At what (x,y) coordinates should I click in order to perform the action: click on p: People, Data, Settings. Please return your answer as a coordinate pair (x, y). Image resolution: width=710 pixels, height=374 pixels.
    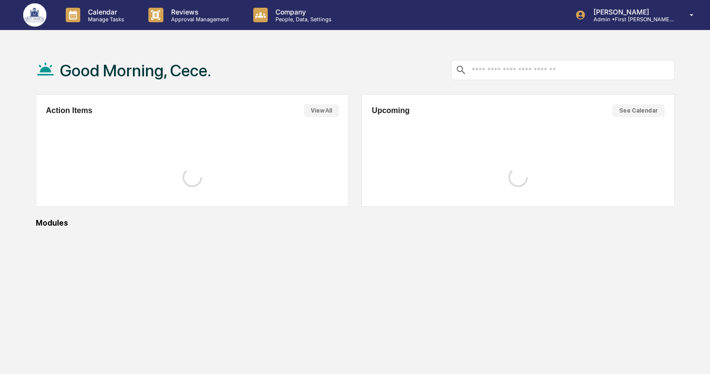
    Looking at the image, I should click on (302, 19).